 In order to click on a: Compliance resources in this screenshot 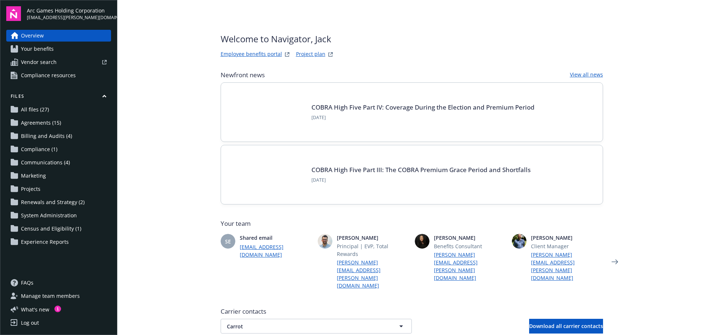, I will do `click(58, 75)`.